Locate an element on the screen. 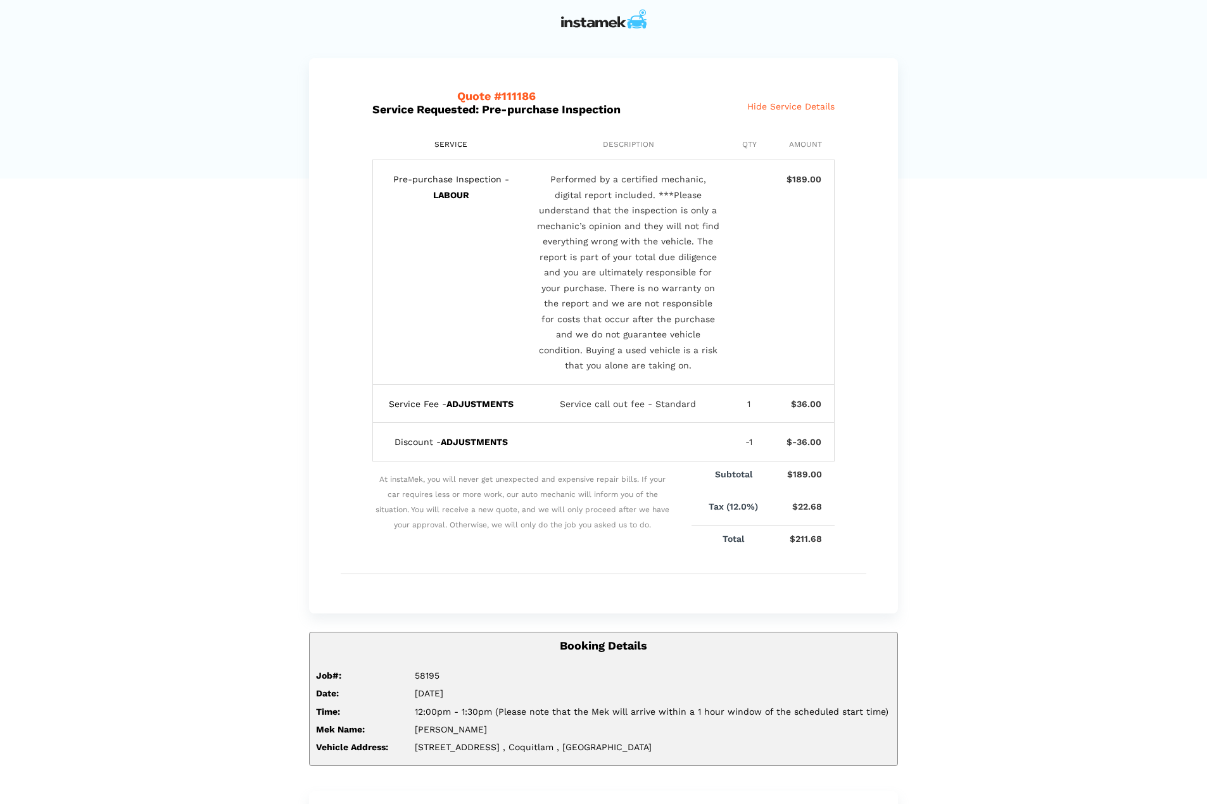 Image resolution: width=1207 pixels, height=804 pixels. div: 1 is located at coordinates (749, 404).